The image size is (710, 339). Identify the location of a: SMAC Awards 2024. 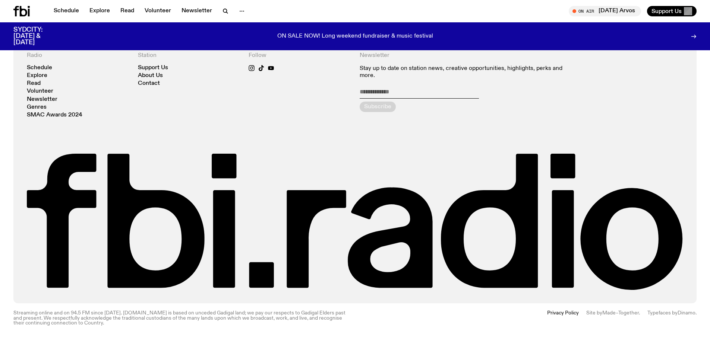
(54, 115).